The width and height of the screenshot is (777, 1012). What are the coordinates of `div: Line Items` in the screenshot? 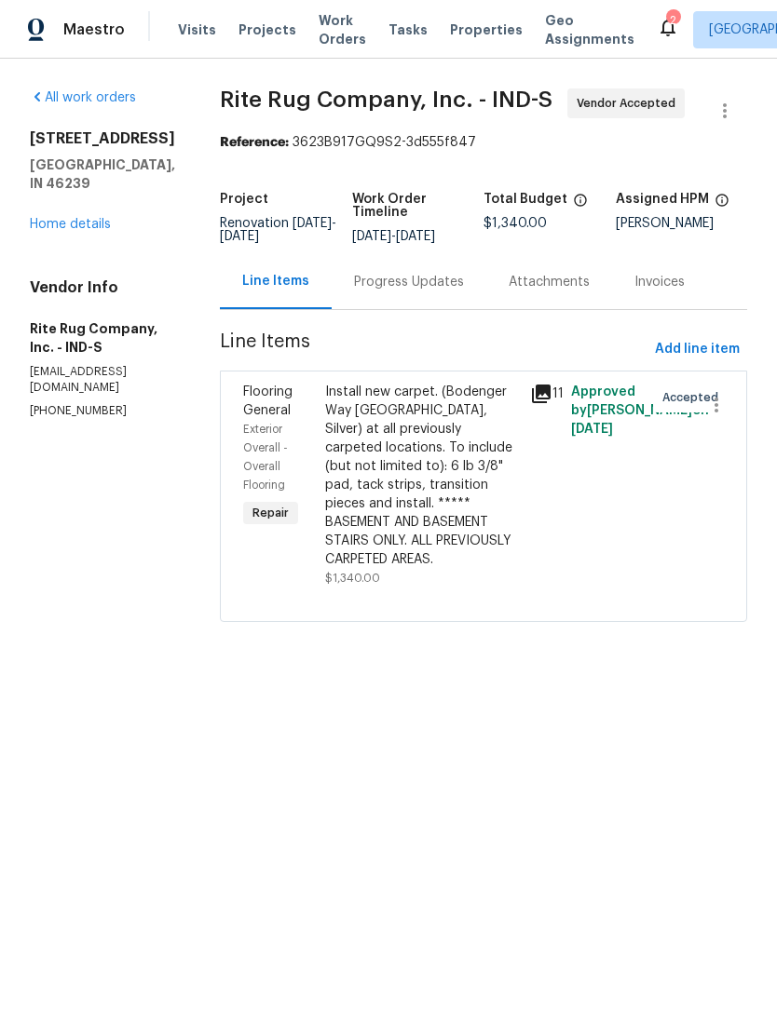 It's located at (276, 281).